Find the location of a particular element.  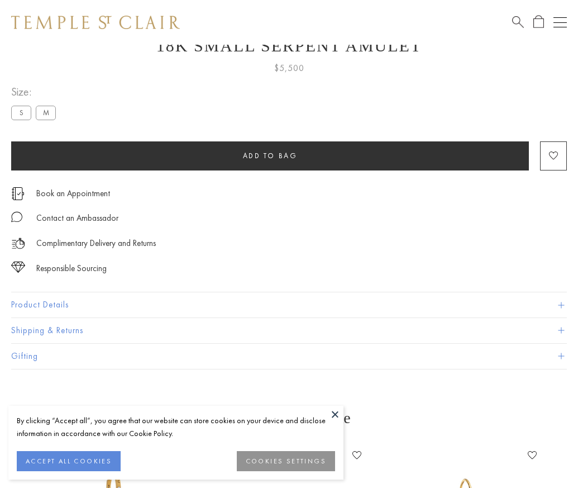

div: Responsible Sourcing is located at coordinates (72, 268).